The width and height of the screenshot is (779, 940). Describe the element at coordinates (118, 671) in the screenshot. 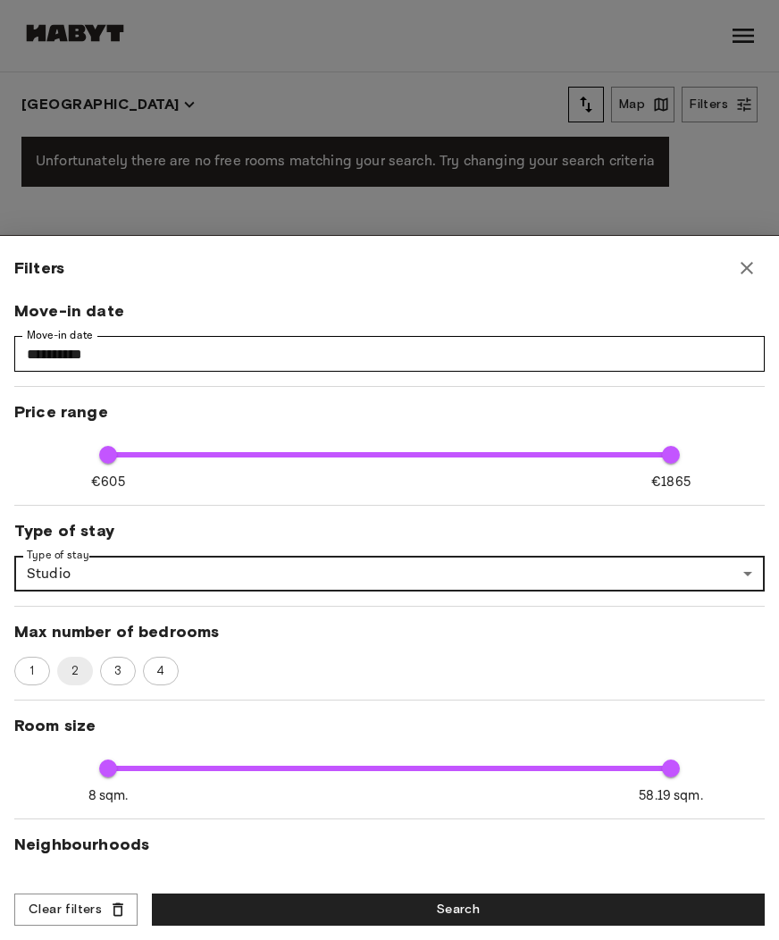

I see `div: 3` at that location.